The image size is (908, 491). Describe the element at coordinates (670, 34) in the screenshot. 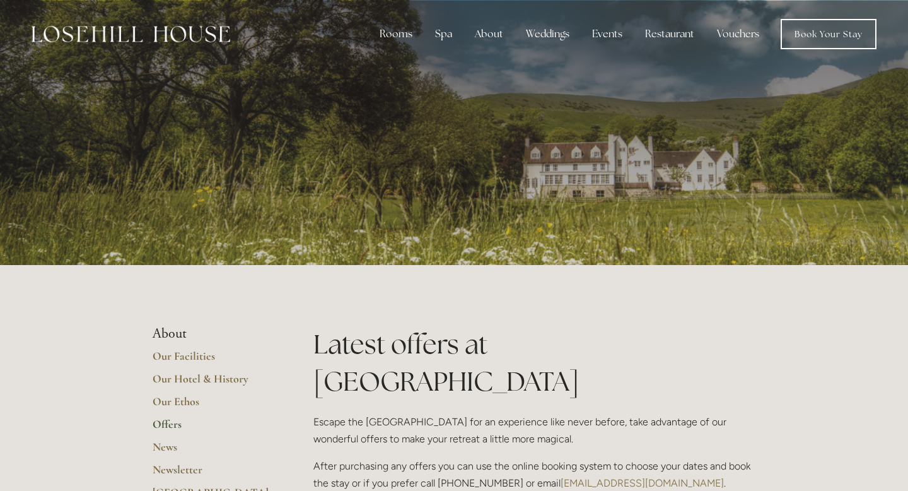

I see `div: Restaurant` at that location.